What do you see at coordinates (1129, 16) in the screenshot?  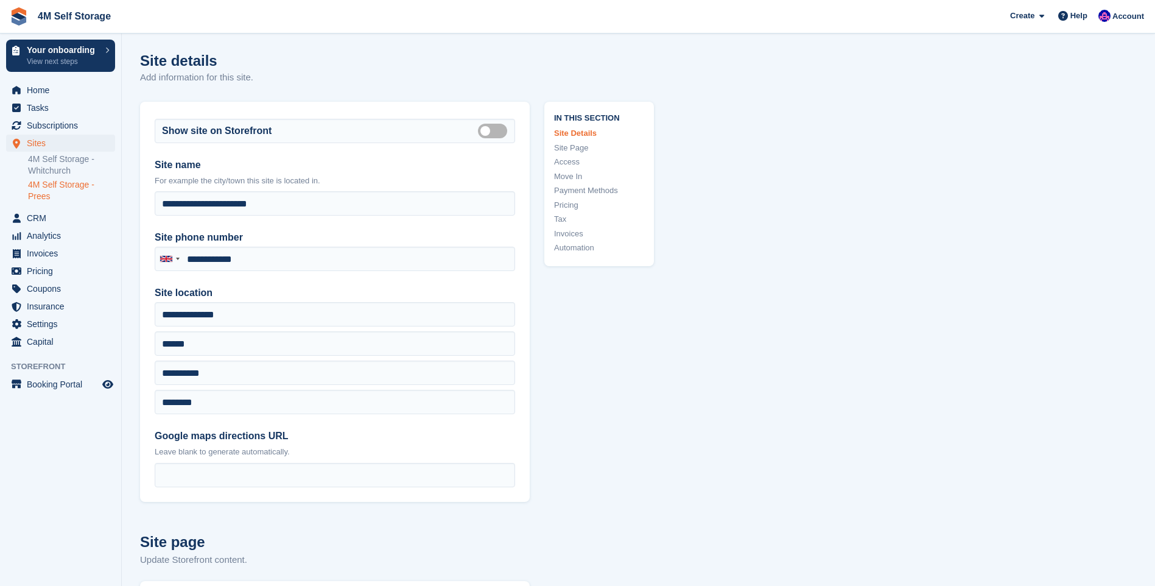 I see `span: Account` at bounding box center [1129, 16].